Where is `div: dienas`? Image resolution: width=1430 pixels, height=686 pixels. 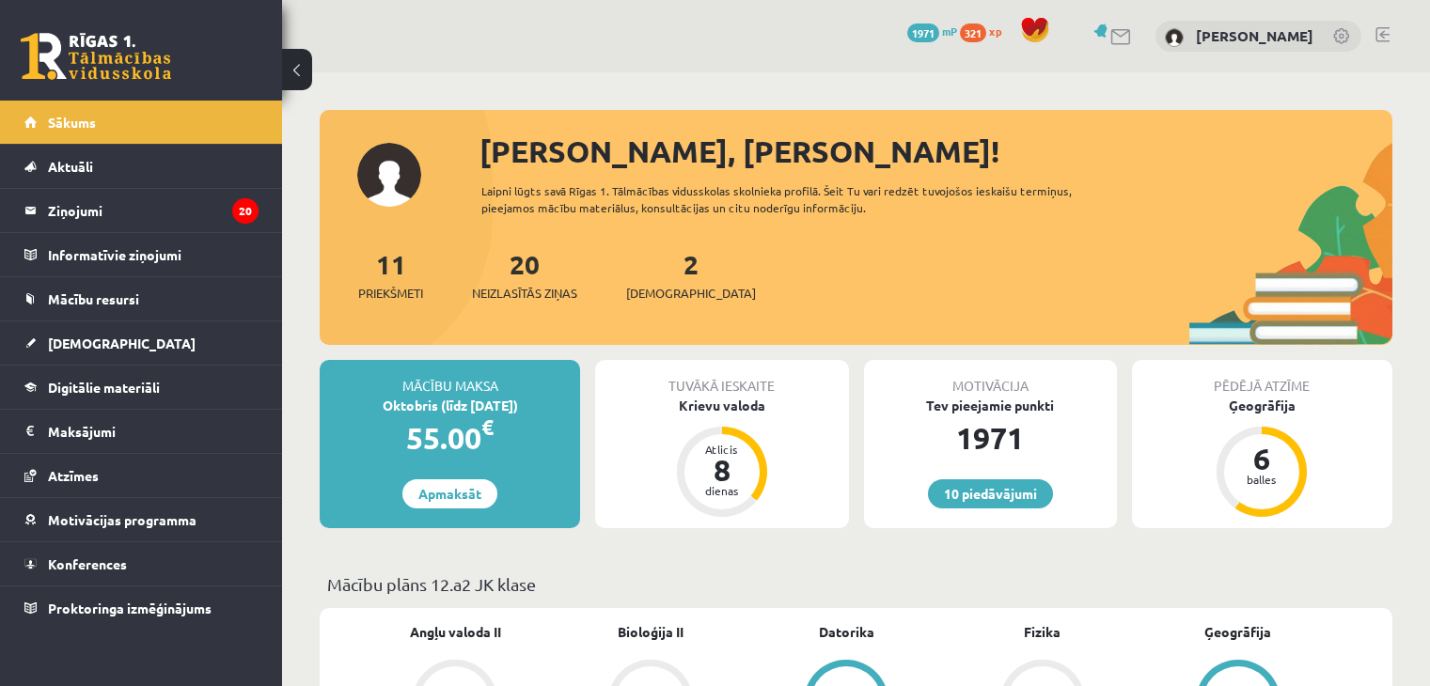
div: dienas is located at coordinates (722, 491).